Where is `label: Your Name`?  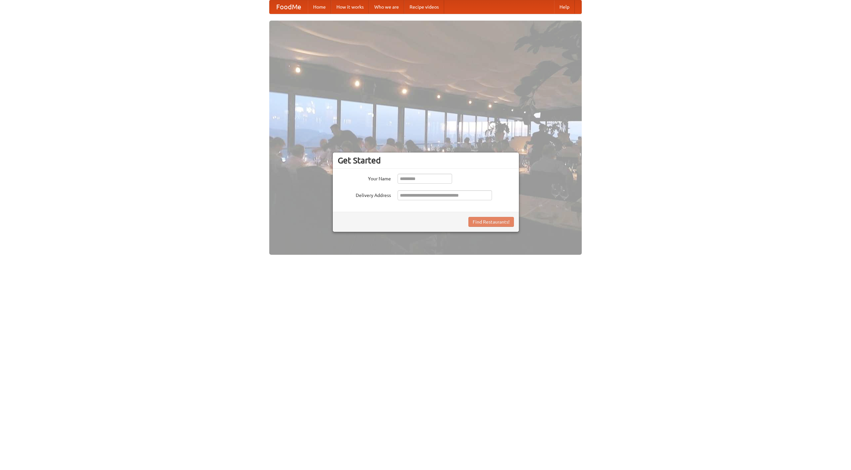 label: Your Name is located at coordinates (364, 178).